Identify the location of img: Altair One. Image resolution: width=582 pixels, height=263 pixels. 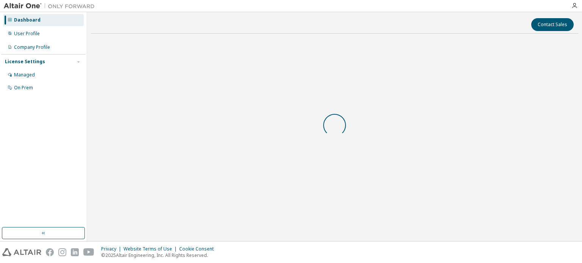
(51, 6).